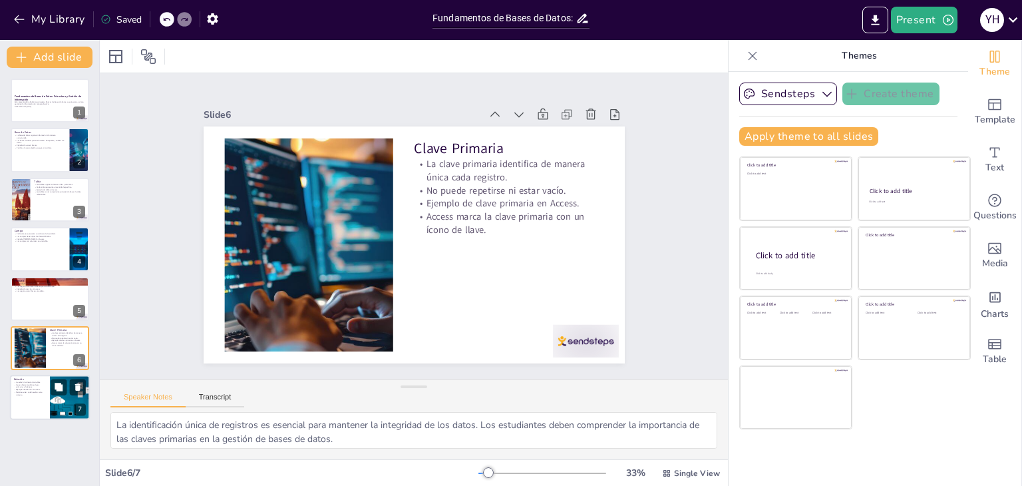 This screenshot has height=486, width=1022. I want to click on p: Las tablas organizan datos en filas y columnas., so click(59, 184).